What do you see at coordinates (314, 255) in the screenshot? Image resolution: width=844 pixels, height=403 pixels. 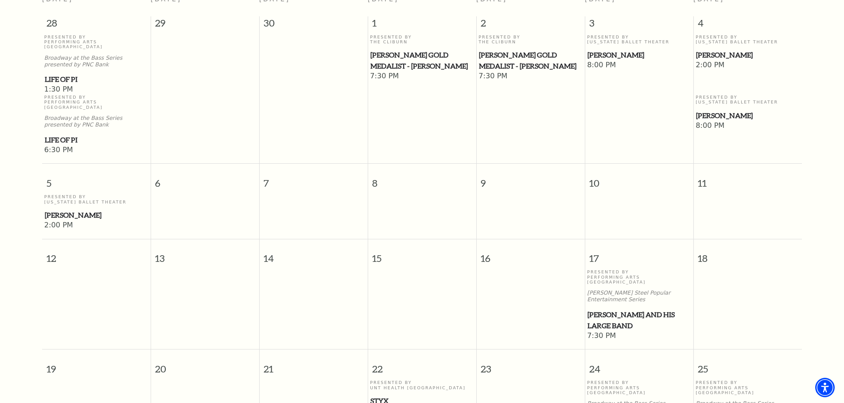 I see `span: 14` at bounding box center [314, 255].